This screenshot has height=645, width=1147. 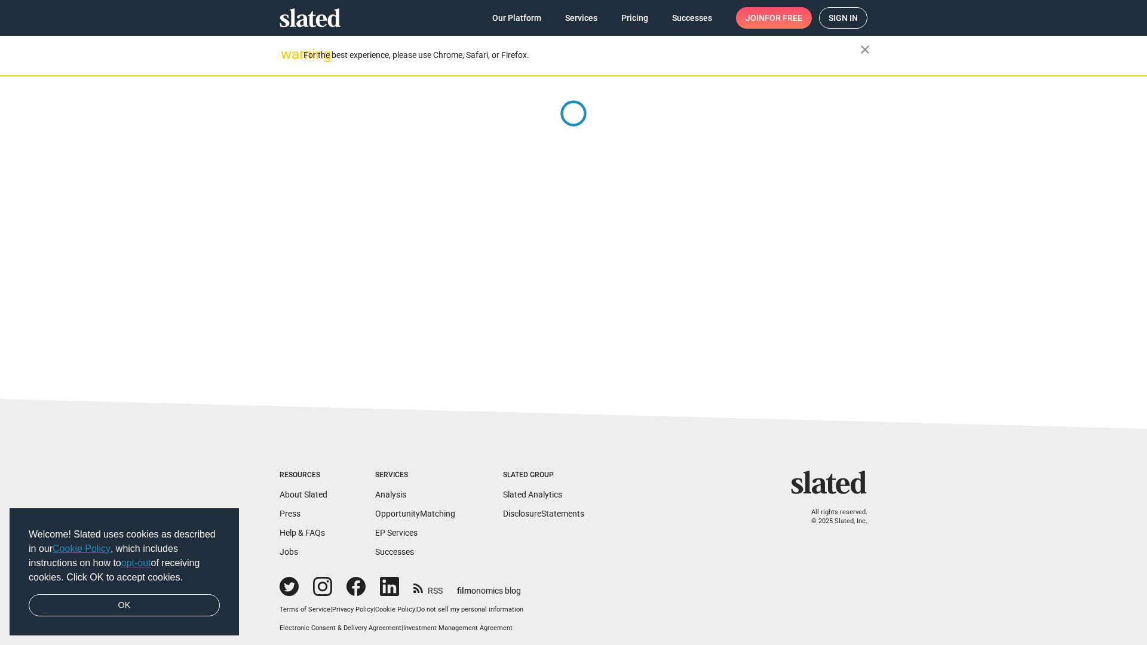 I want to click on a: Jobs, so click(x=289, y=552).